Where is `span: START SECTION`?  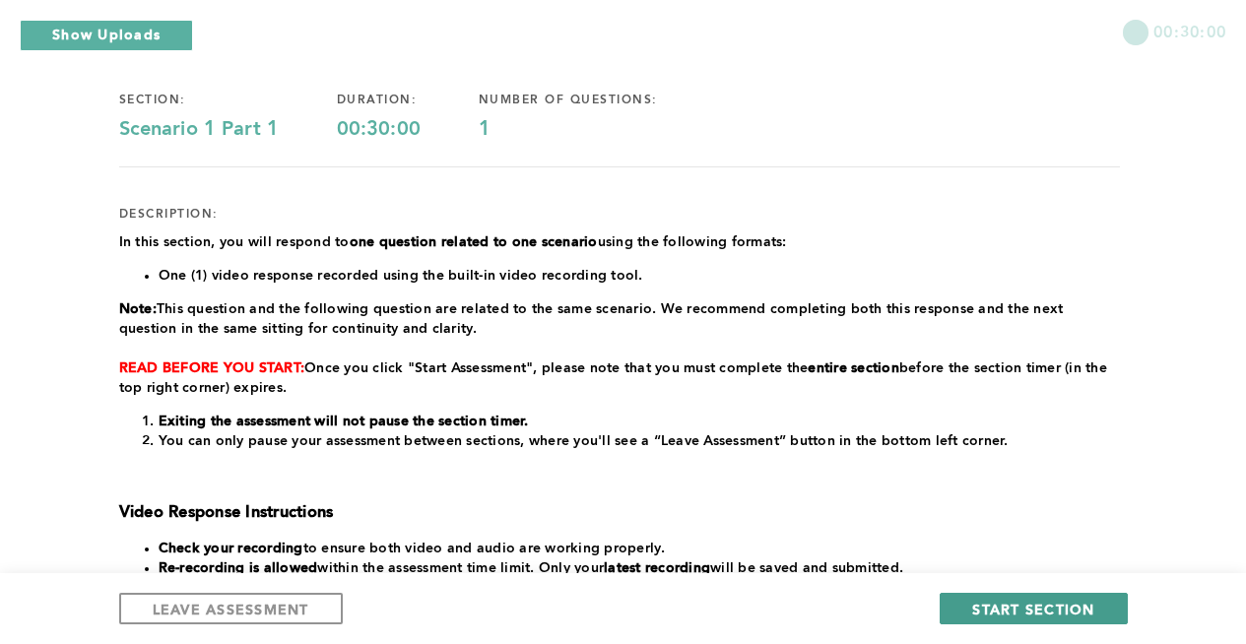
span: START SECTION is located at coordinates (1033, 609).